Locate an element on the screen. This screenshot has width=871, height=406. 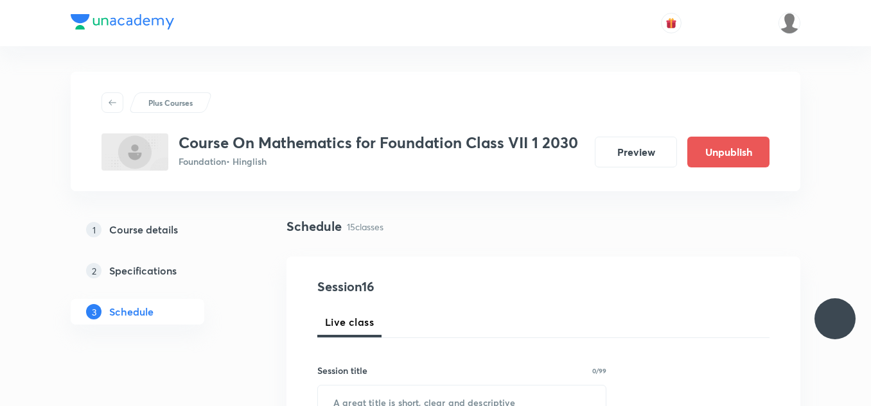
h6: Session title is located at coordinates (342, 370).